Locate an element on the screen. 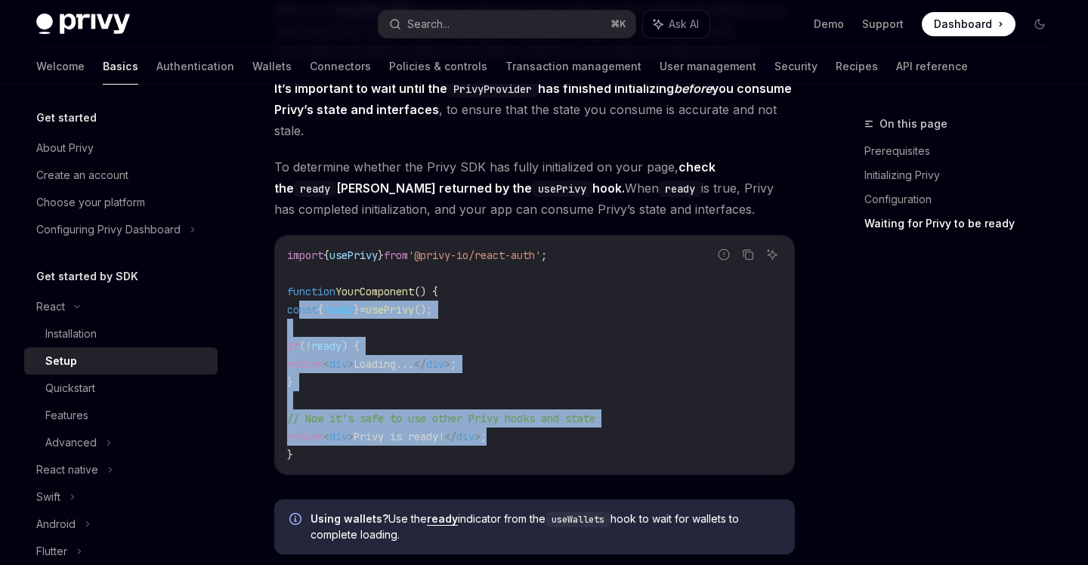 Image resolution: width=1088 pixels, height=565 pixels. a: API reference is located at coordinates (932, 67).